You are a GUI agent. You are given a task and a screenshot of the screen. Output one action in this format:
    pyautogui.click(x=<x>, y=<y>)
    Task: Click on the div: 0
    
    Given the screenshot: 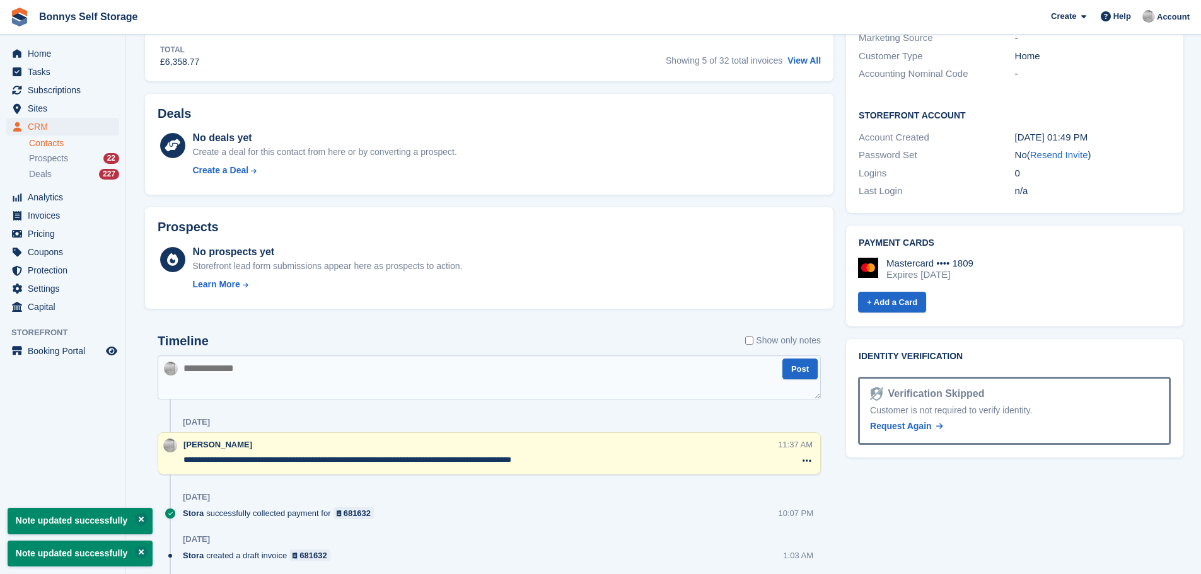 What is the action you would take?
    pyautogui.click(x=1093, y=173)
    